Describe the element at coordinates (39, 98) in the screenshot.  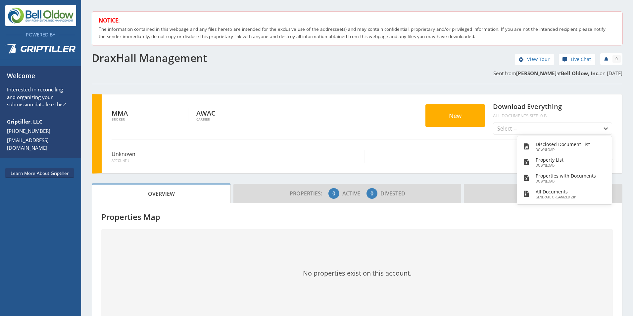
I see `p: Interested in reconciling and organizing your submission data like this?` at that location.